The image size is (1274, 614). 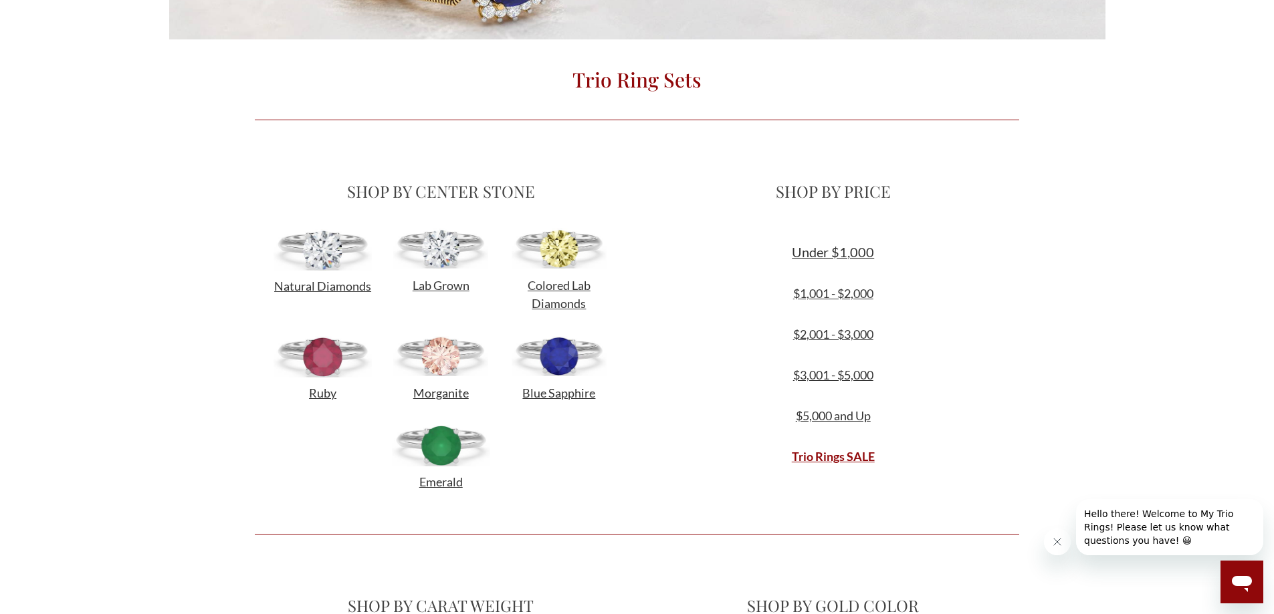 I want to click on span: Natural Diamonds, so click(x=322, y=286).